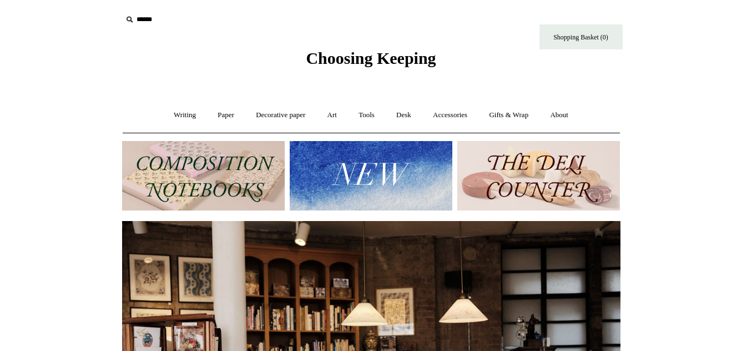 This screenshot has width=742, height=351. What do you see at coordinates (559, 115) in the screenshot?
I see `a: About` at bounding box center [559, 115].